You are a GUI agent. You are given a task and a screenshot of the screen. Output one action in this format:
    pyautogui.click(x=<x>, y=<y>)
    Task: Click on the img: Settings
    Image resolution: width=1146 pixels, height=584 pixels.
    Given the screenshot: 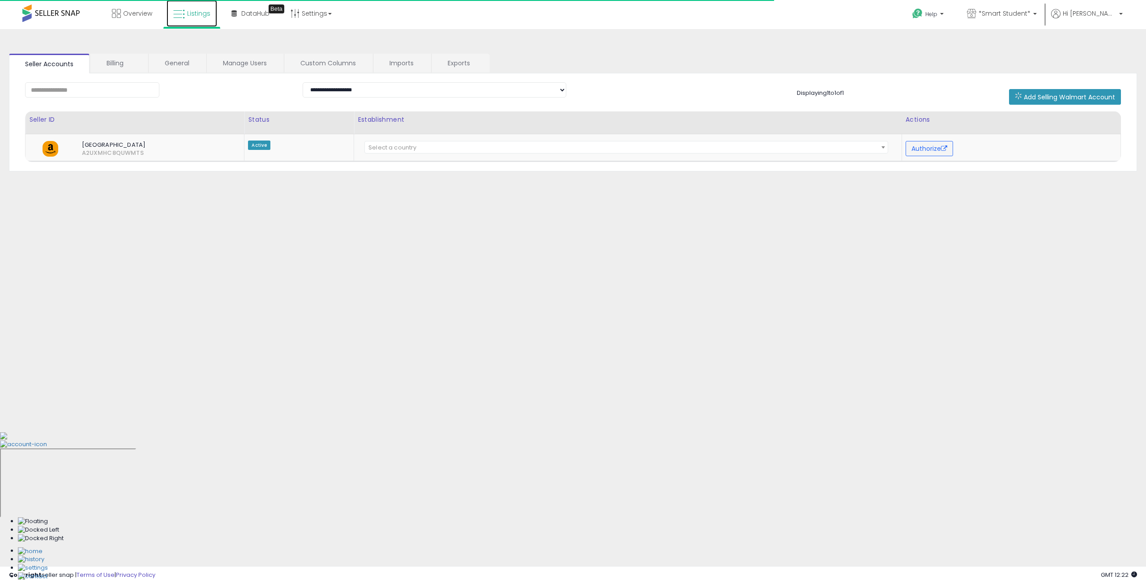 What is the action you would take?
    pyautogui.click(x=33, y=568)
    